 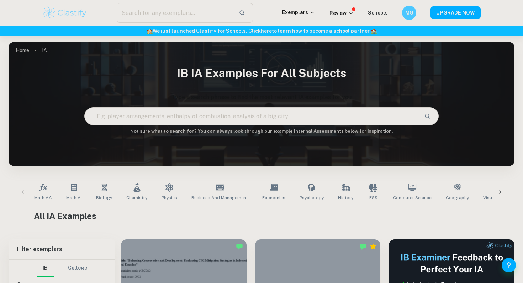 I want to click on span: Math AA, so click(x=43, y=198).